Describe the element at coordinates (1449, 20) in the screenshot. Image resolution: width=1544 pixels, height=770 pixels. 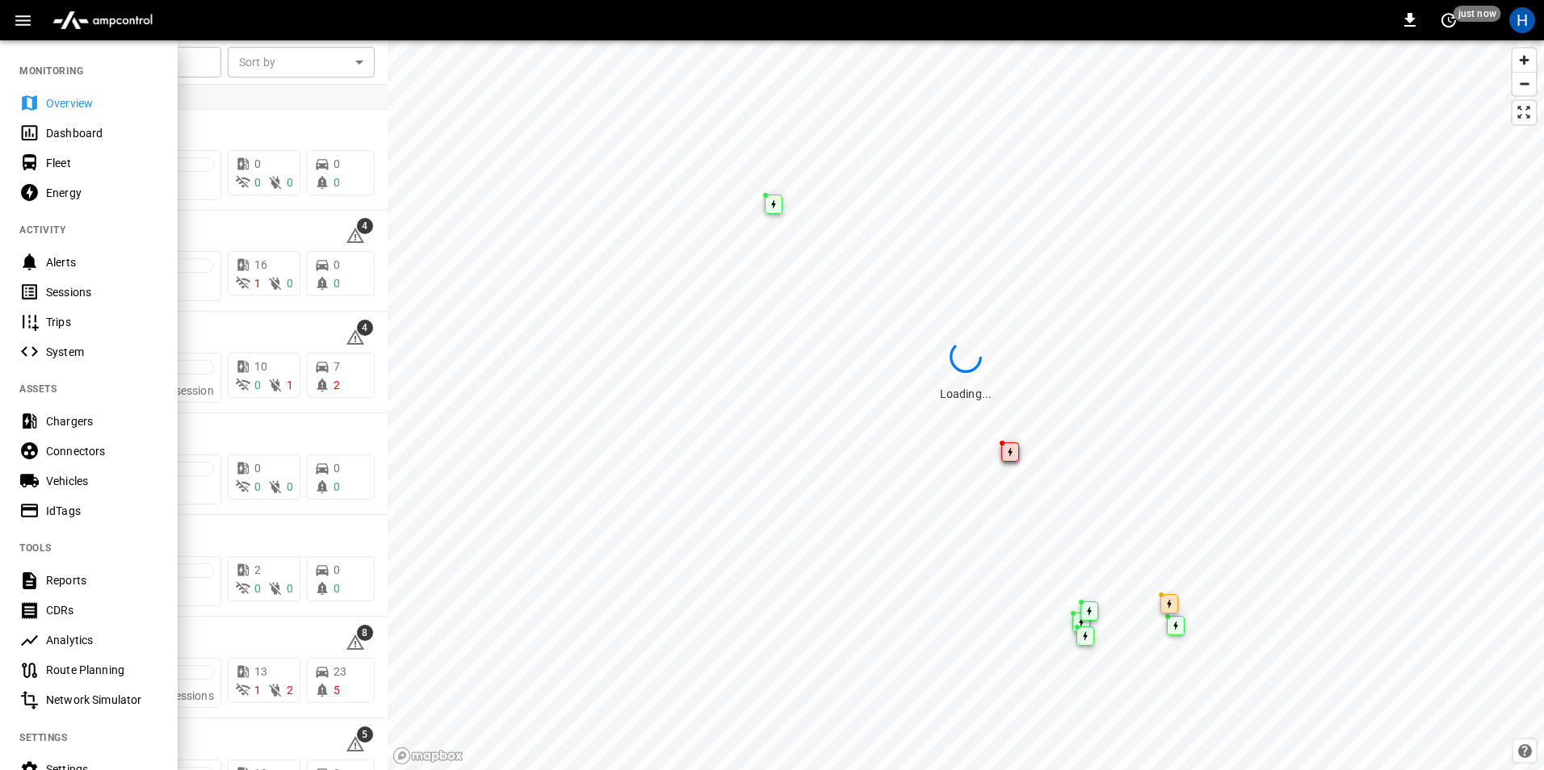
I see `button: set refresh interval` at that location.